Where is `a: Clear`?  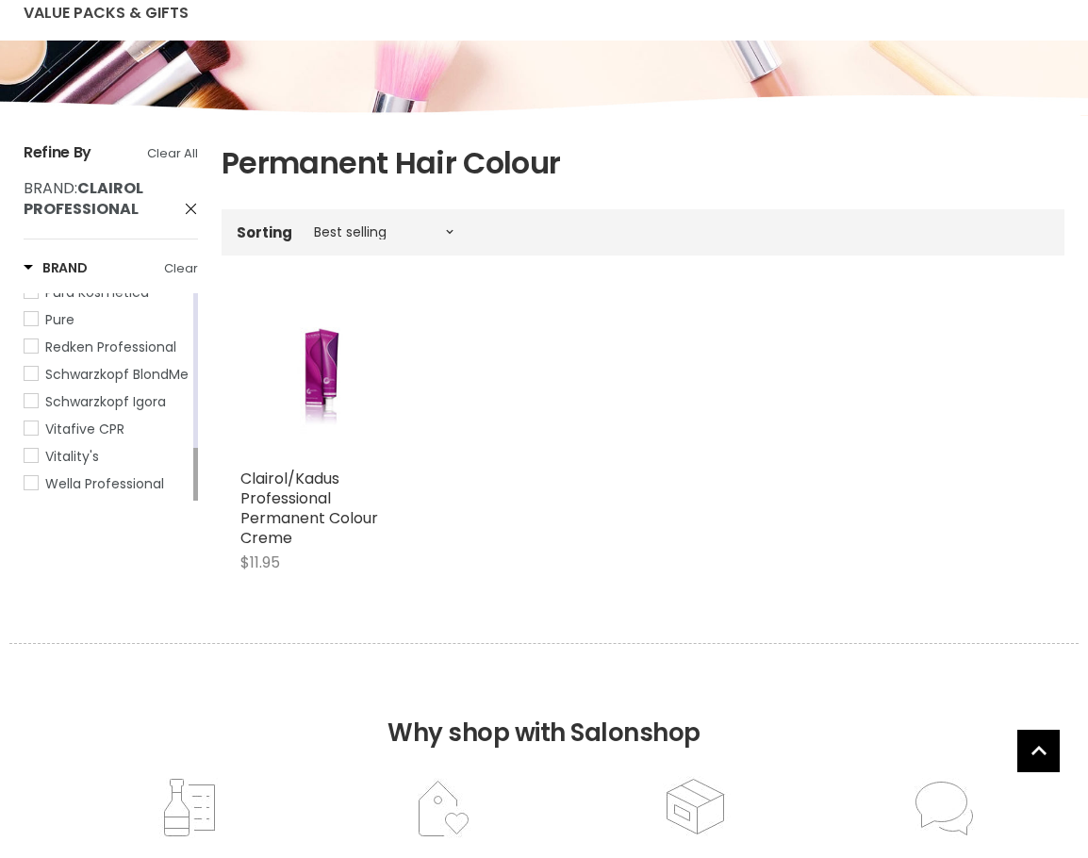 a: Clear is located at coordinates (181, 269).